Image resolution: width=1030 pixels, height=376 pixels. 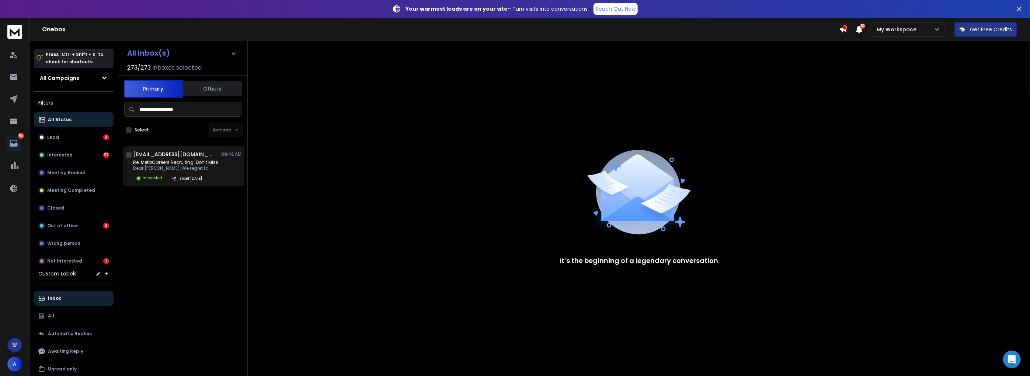 I want to click on button: Awaiting Reply, so click(x=74, y=352).